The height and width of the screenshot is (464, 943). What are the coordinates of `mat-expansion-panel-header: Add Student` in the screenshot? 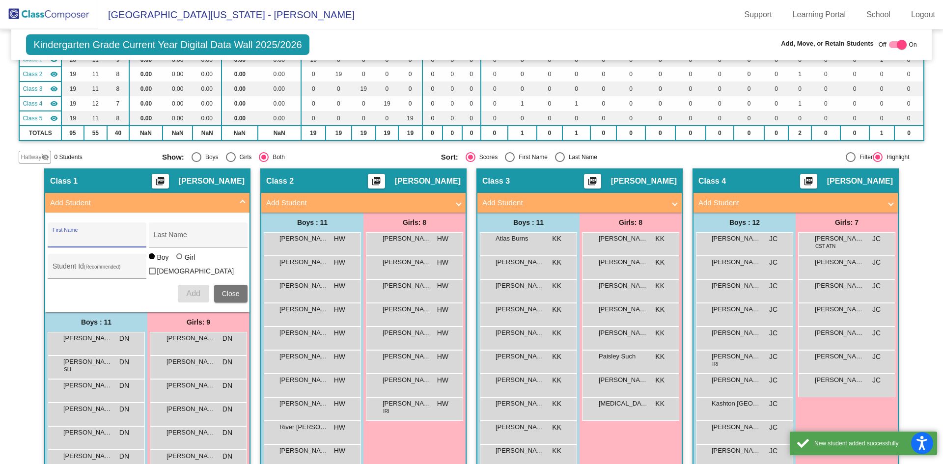 It's located at (796, 203).